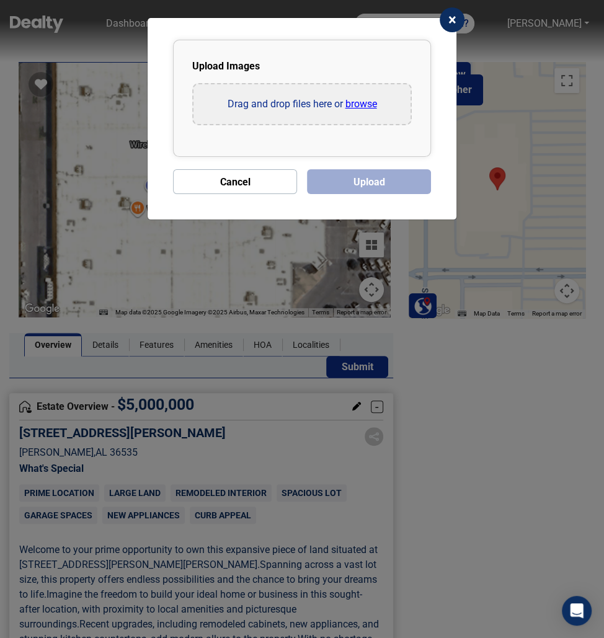 The width and height of the screenshot is (604, 638). Describe the element at coordinates (577, 611) in the screenshot. I see `div: Open Intercom Messenger` at that location.